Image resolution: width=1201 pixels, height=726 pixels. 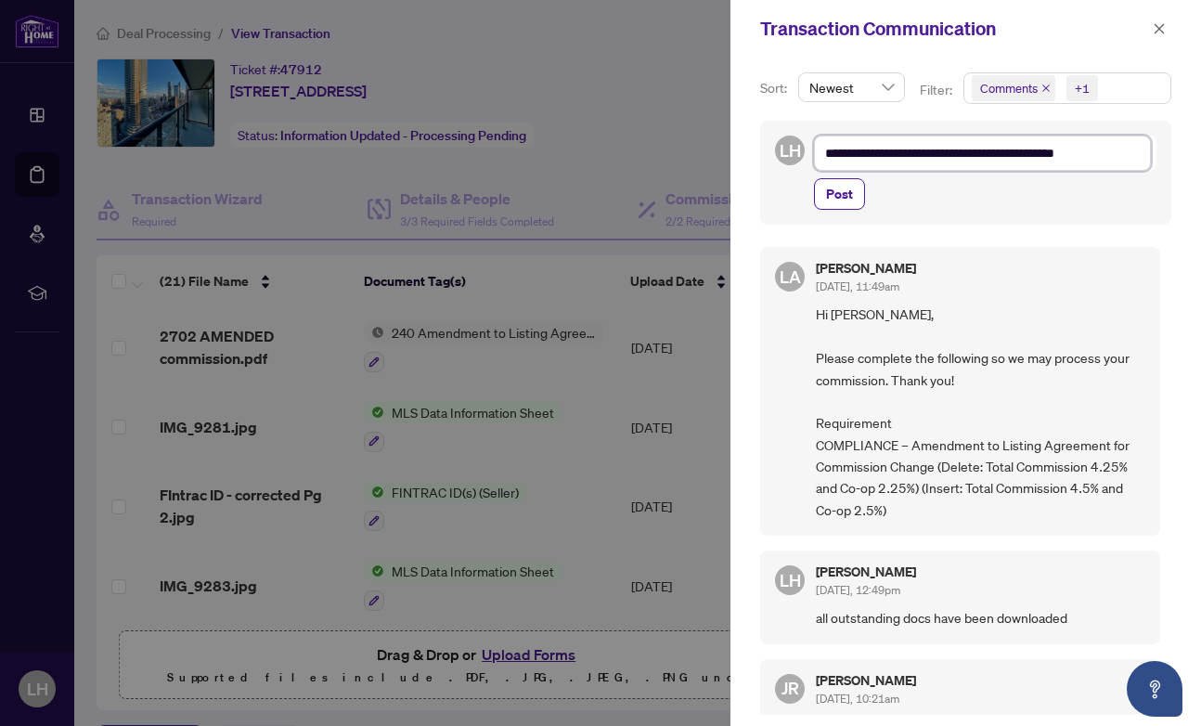 What do you see at coordinates (790, 277) in the screenshot?
I see `span: LA` at bounding box center [790, 277].